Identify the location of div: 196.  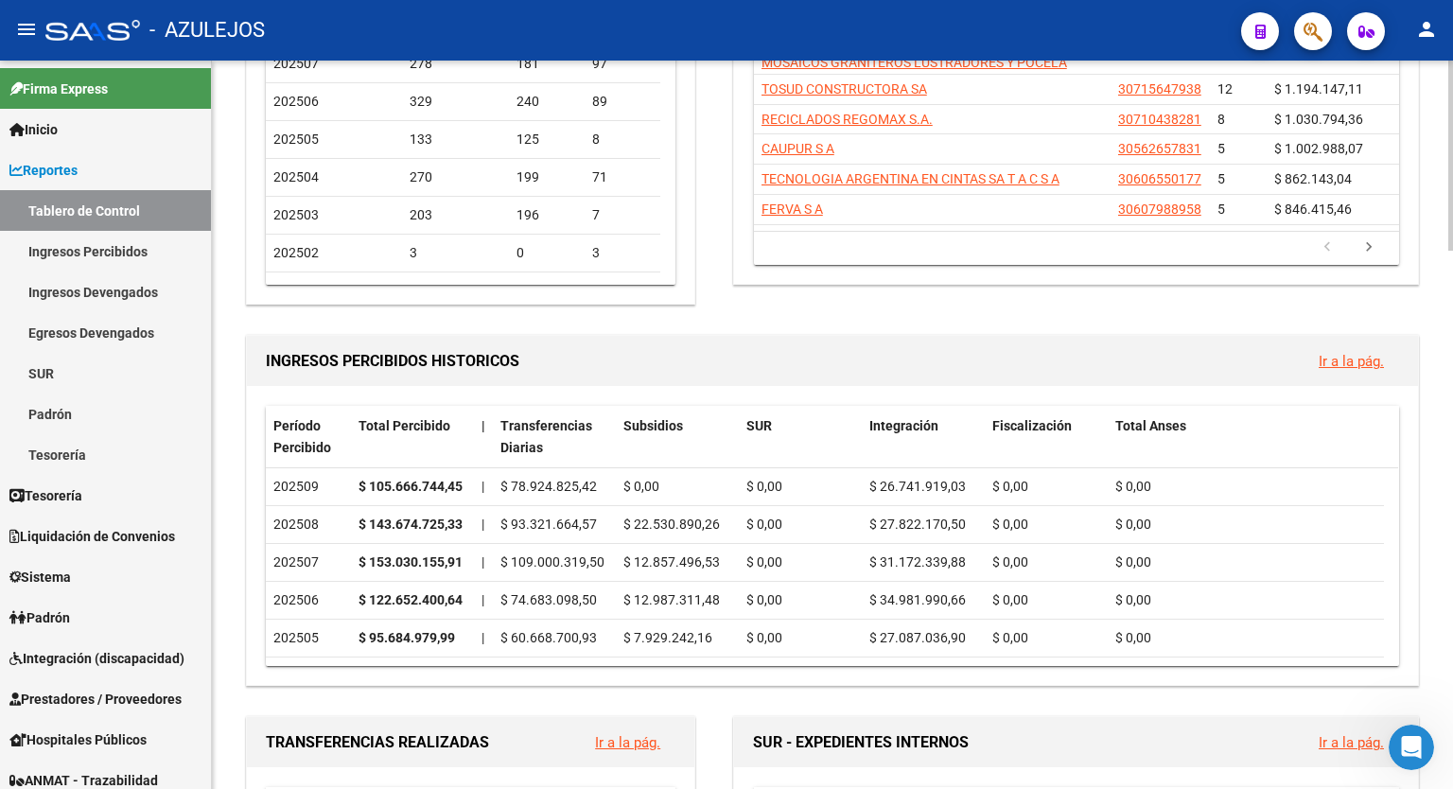
(547, 215).